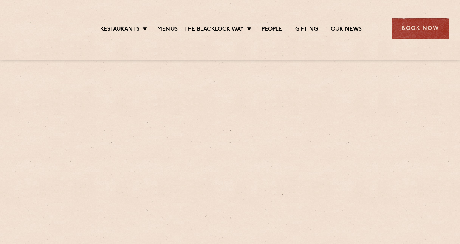  What do you see at coordinates (168, 30) in the screenshot?
I see `a: Menus` at bounding box center [168, 30].